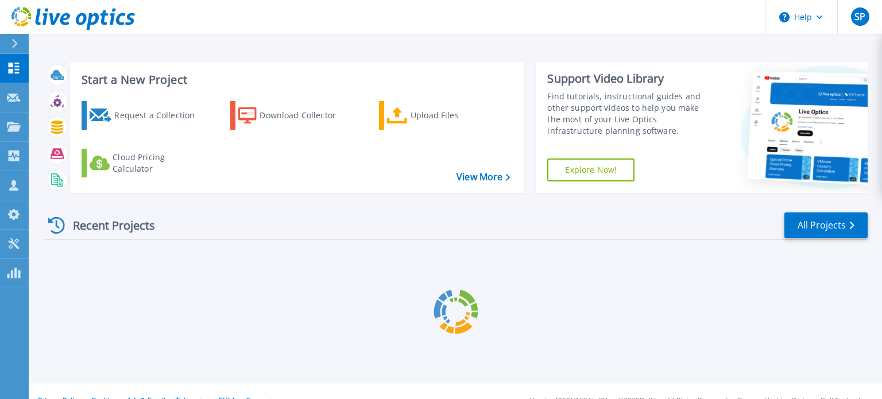  I want to click on a: All Projects, so click(826, 225).